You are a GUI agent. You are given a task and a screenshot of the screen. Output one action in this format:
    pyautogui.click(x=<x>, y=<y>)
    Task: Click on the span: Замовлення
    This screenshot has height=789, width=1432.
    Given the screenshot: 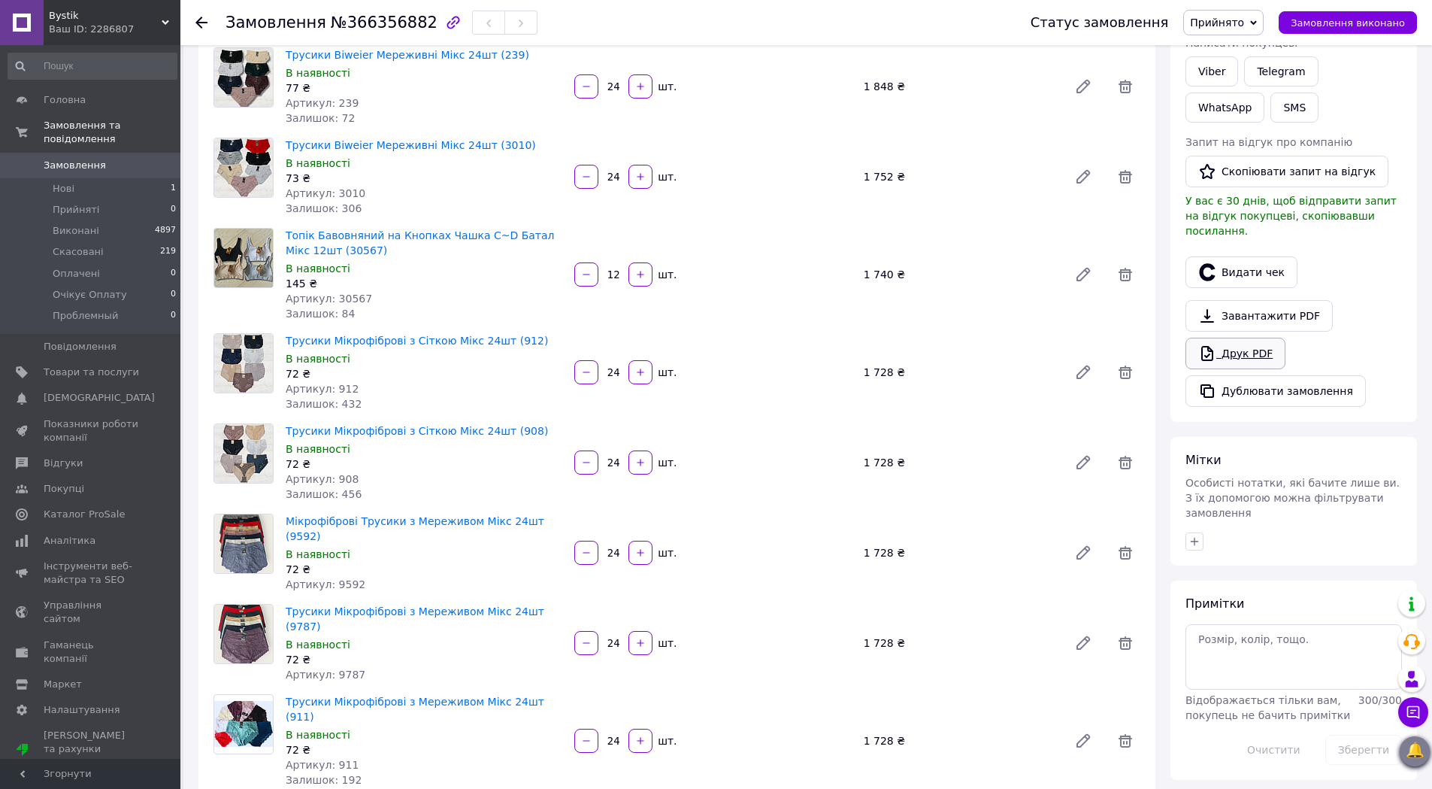 What is the action you would take?
    pyautogui.click(x=74, y=165)
    